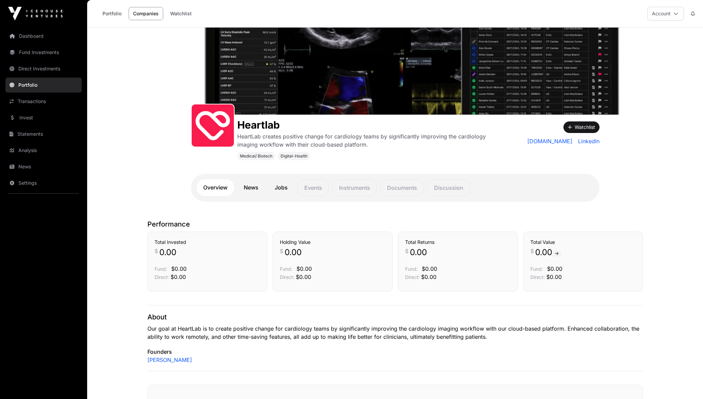  What do you see at coordinates (587, 141) in the screenshot?
I see `a: LinkedIn` at bounding box center [587, 141].